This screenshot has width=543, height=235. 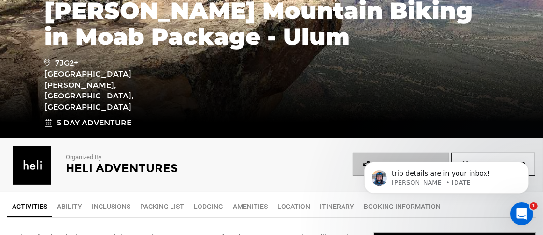 I want to click on a: Packing List, so click(x=162, y=207).